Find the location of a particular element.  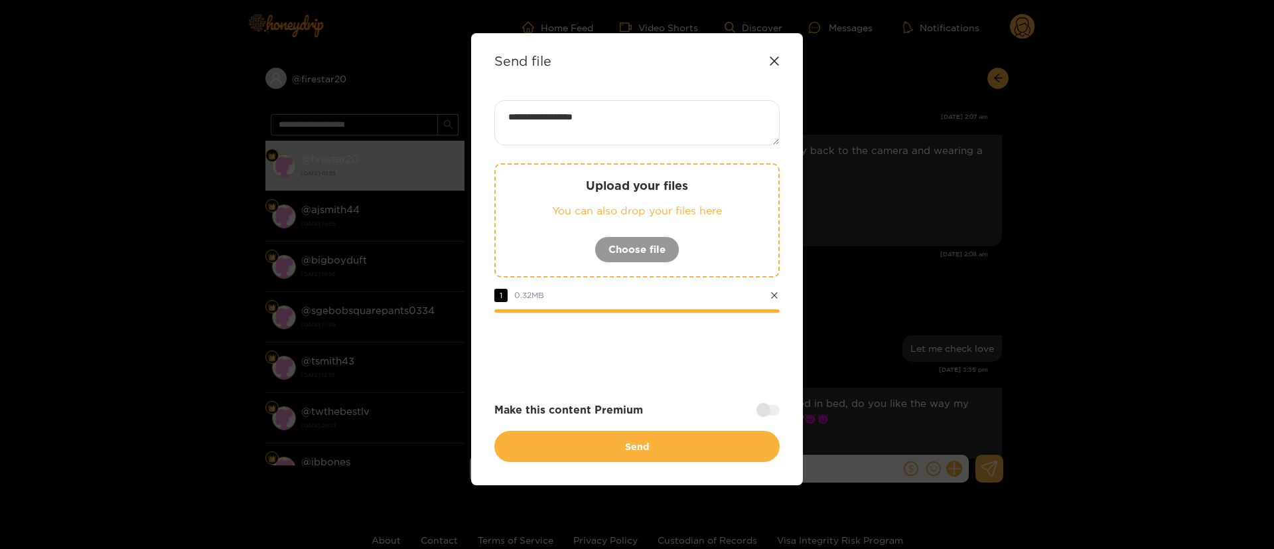

button: Choose file is located at coordinates (637, 249).